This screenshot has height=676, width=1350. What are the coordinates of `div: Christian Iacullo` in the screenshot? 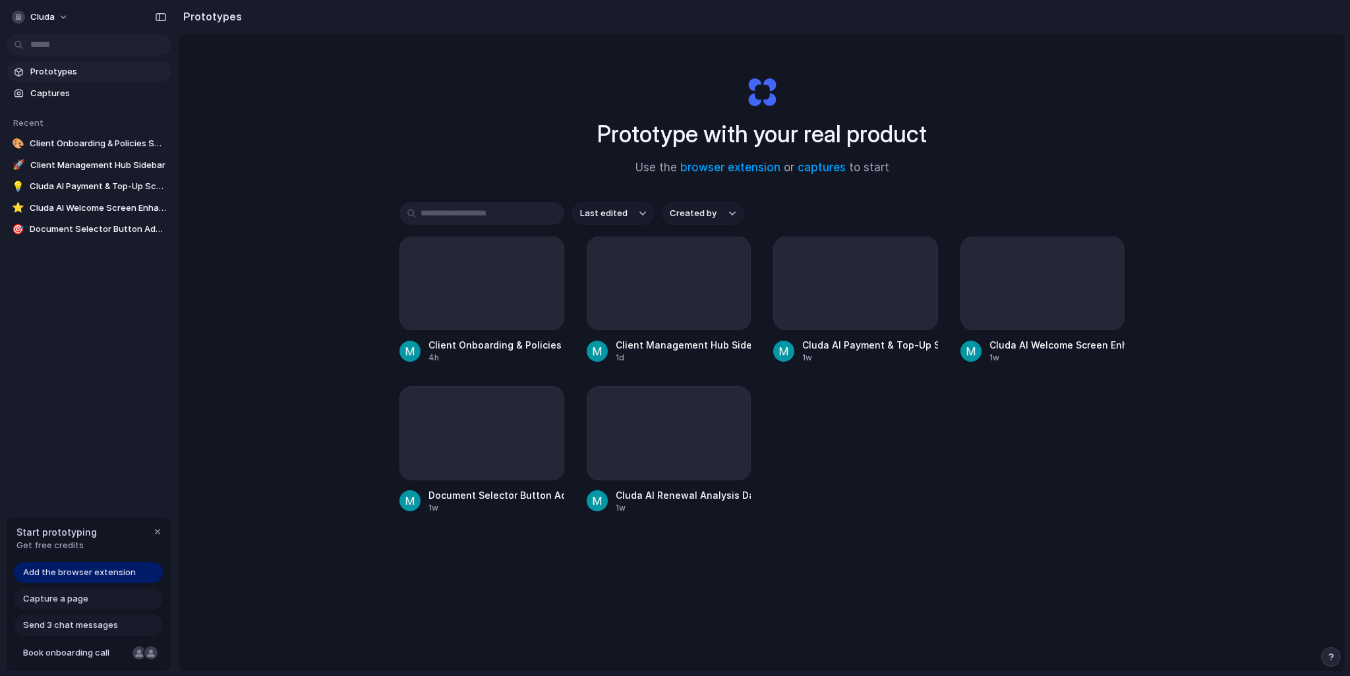 It's located at (151, 653).